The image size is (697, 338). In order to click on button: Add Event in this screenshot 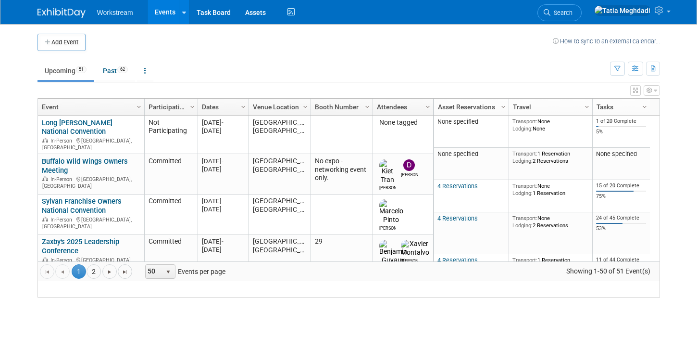, I will do `click(62, 42)`.